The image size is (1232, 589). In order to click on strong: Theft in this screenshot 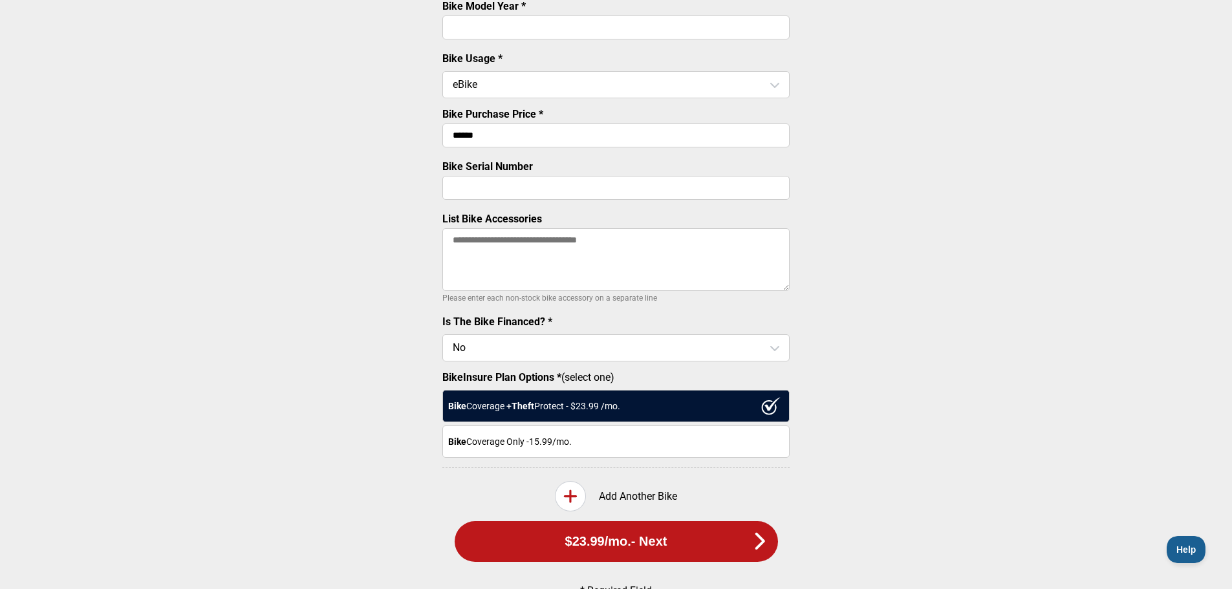, I will do `click(522, 406)`.